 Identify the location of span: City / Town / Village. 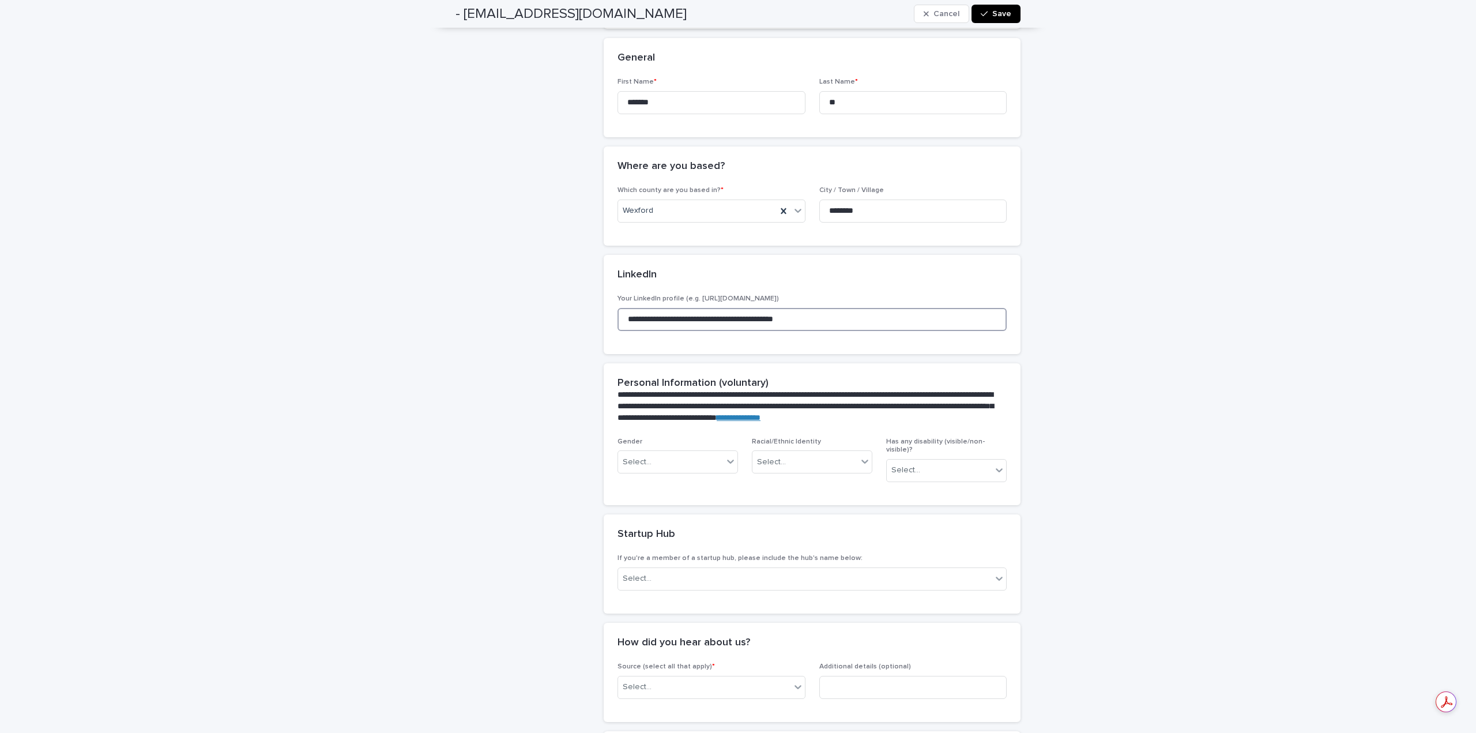
(852, 190).